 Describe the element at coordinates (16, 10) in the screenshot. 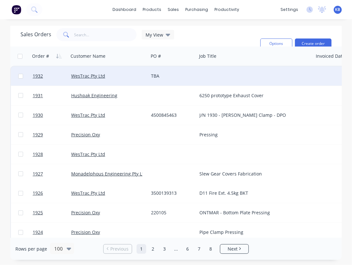

I see `img: Factory` at that location.